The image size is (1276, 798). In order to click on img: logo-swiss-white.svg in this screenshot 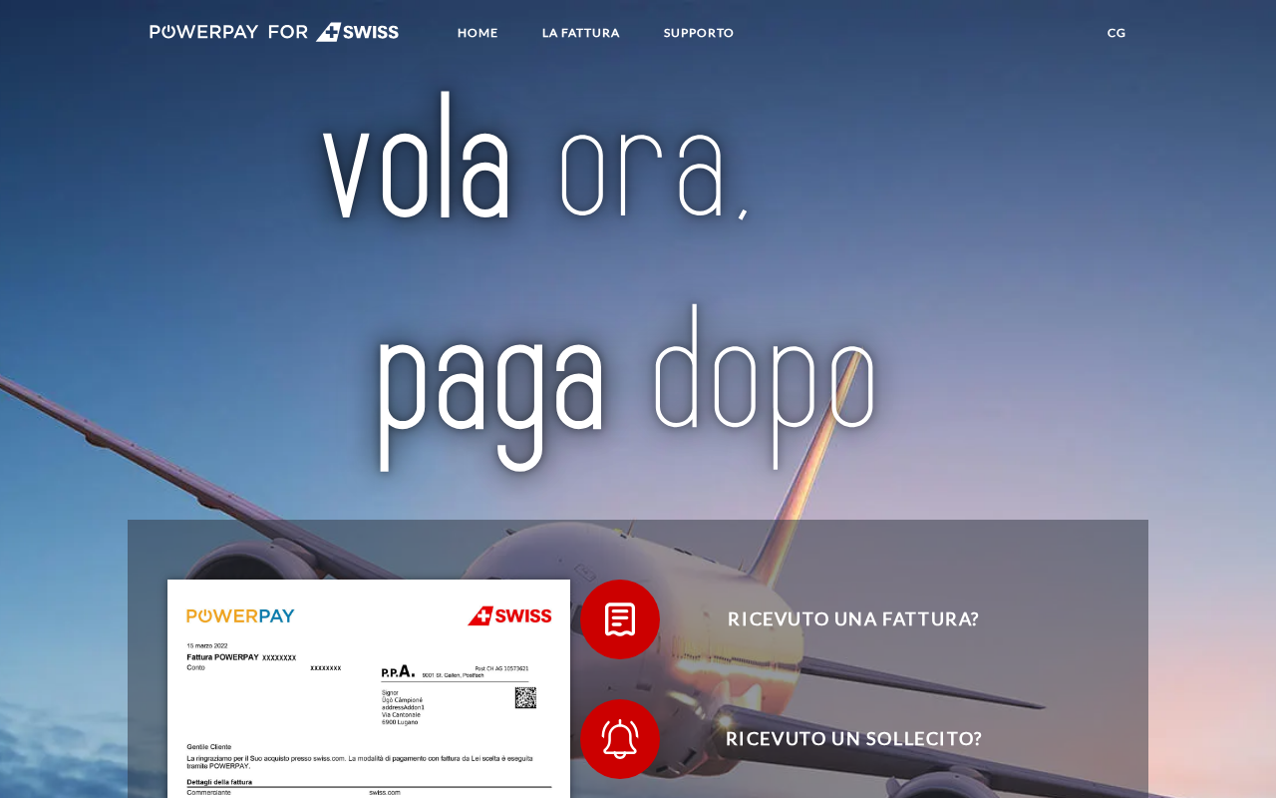, I will do `click(274, 32)`.